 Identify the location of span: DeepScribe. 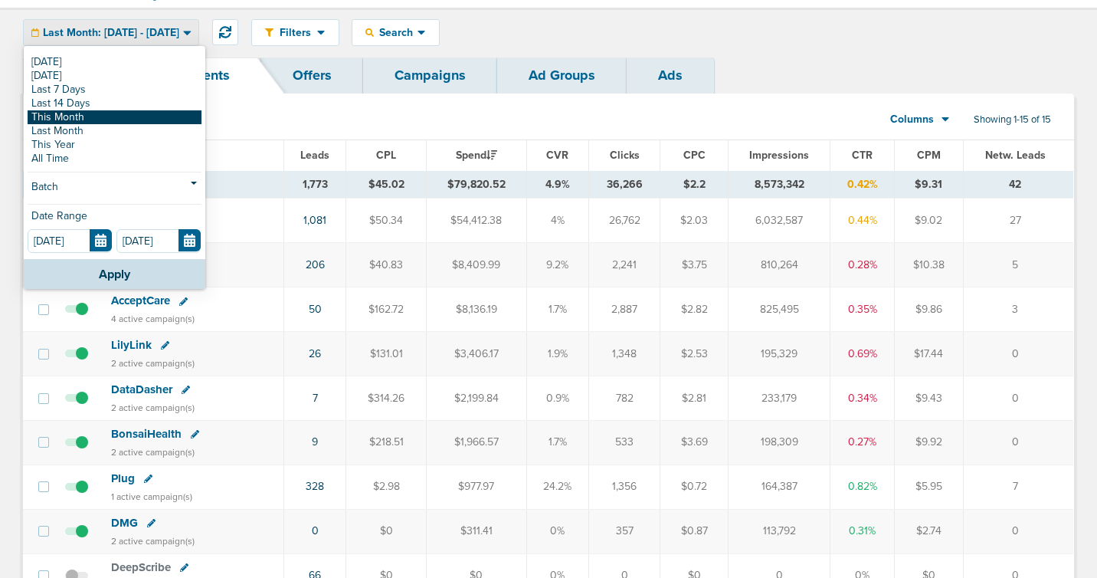
(141, 567).